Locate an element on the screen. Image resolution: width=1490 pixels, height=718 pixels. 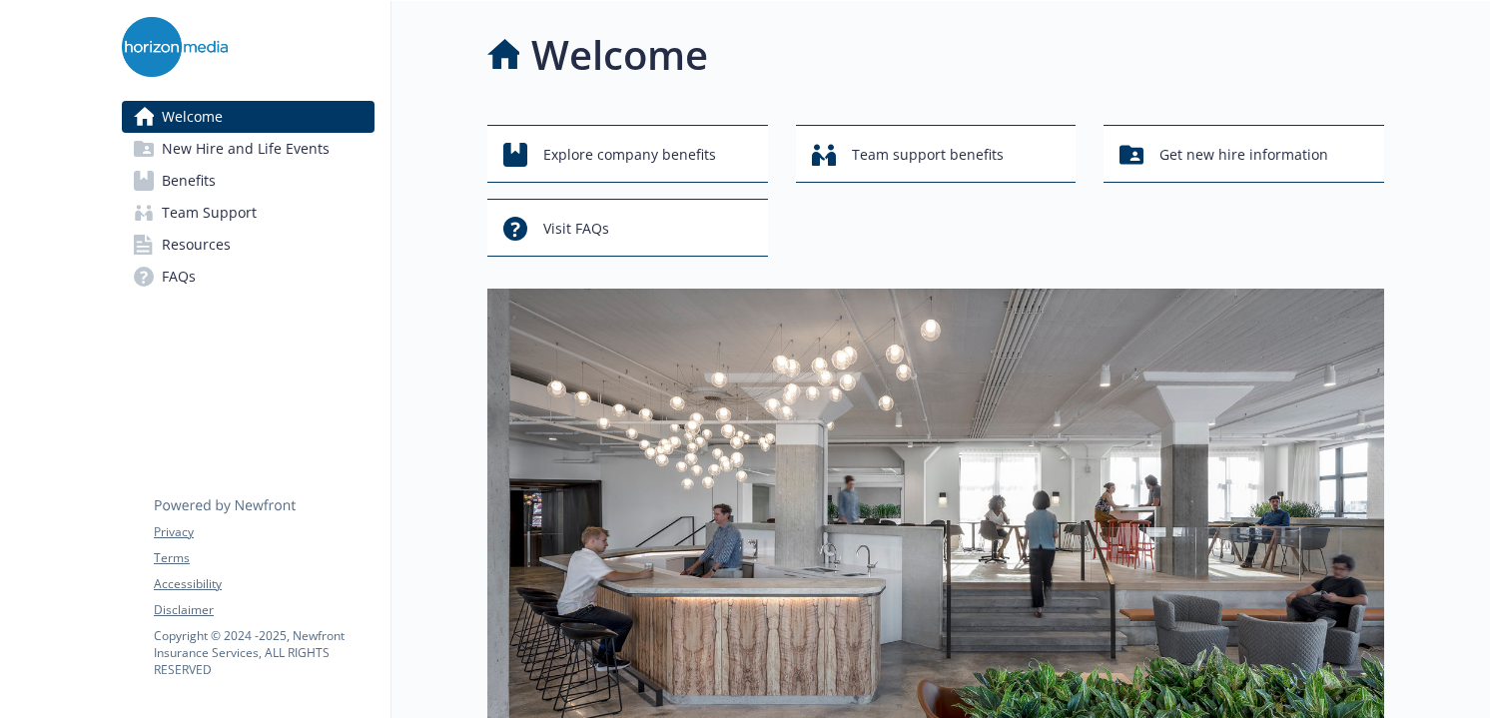
p: Copyright © 2024 - 2025 , Newfront Insurance Services, ALL RIGHTS RESERVED is located at coordinates (264, 652).